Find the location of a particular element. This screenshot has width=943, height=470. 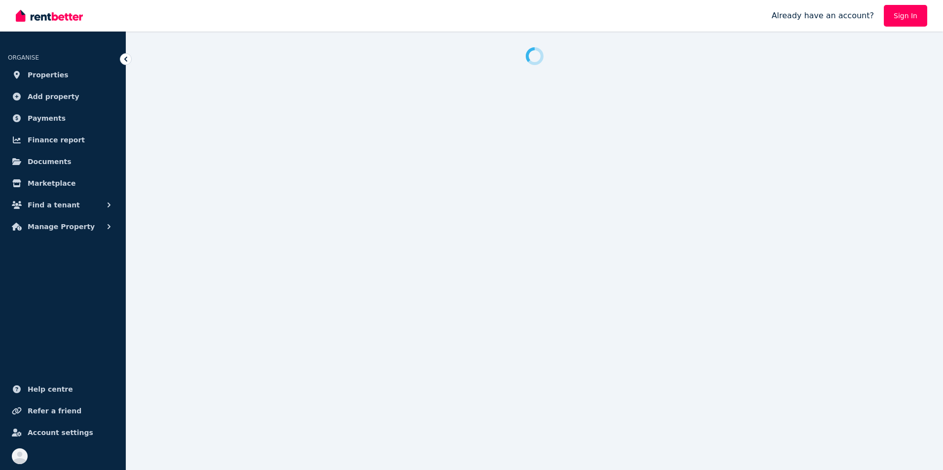

span: ORGANISE is located at coordinates (23, 58).